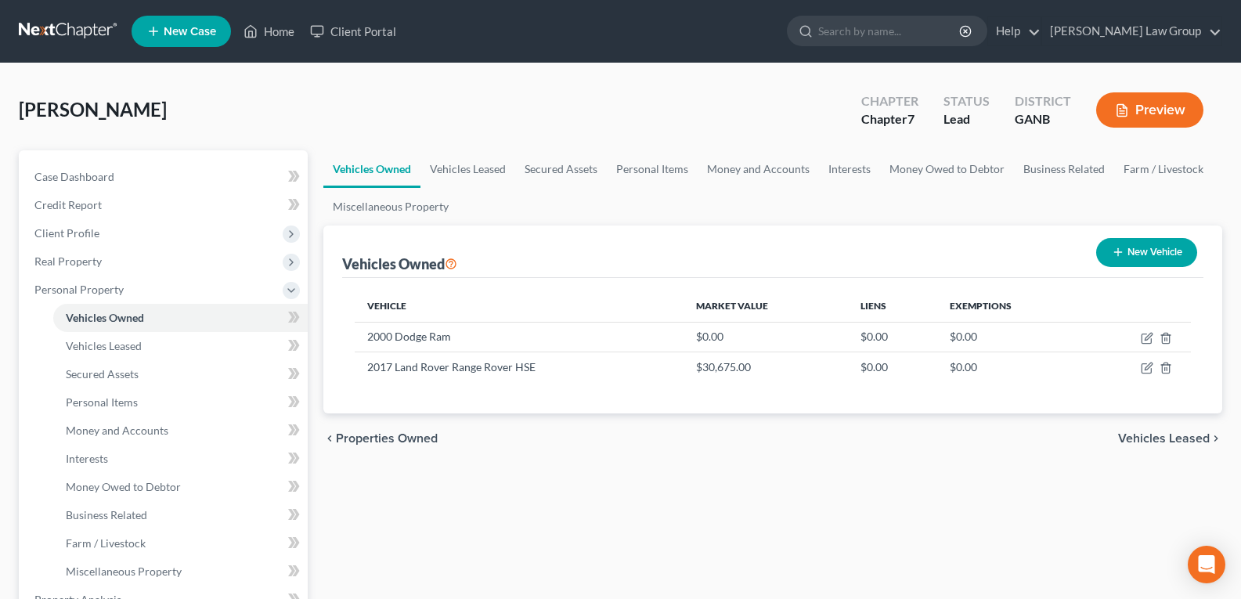 Image resolution: width=1241 pixels, height=599 pixels. Describe the element at coordinates (74, 176) in the screenshot. I see `span: Case Dashboard` at that location.